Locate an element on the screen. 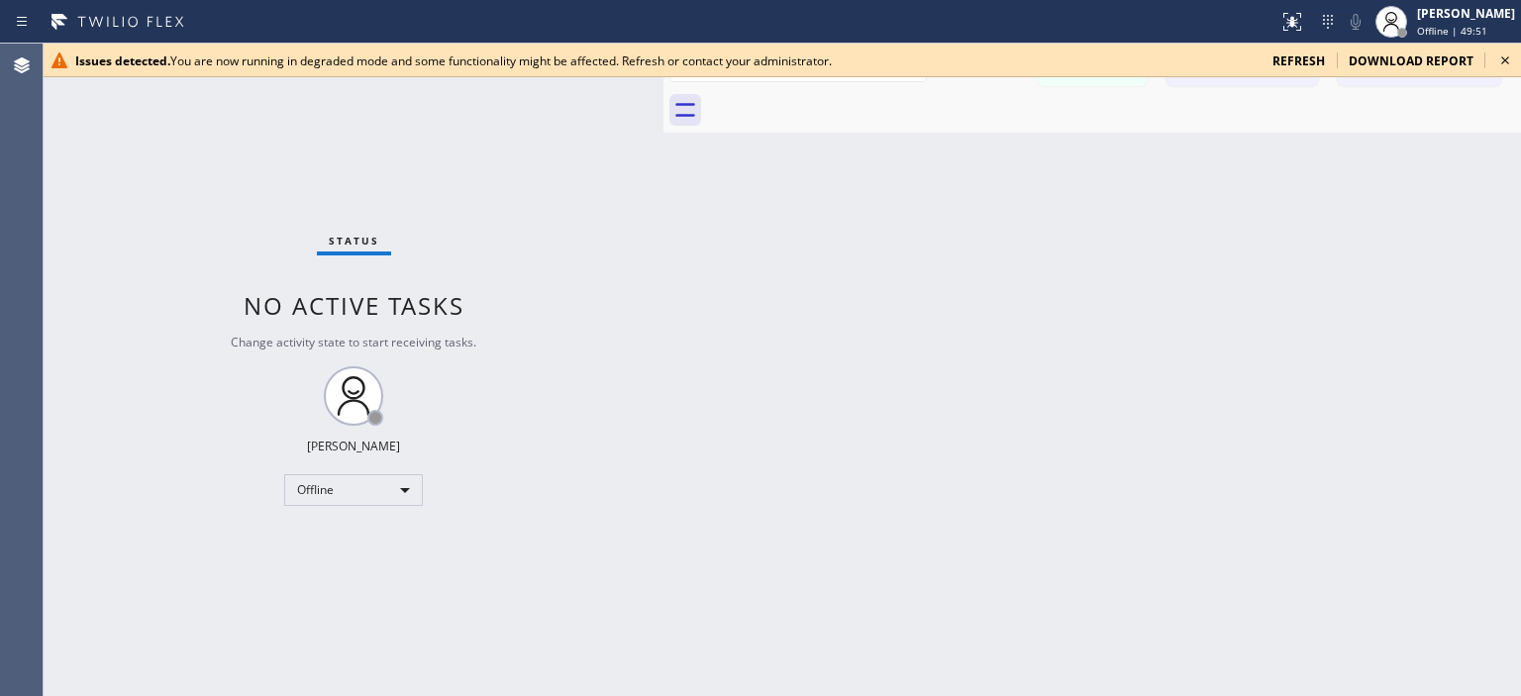  span: No active tasks is located at coordinates (354, 305).